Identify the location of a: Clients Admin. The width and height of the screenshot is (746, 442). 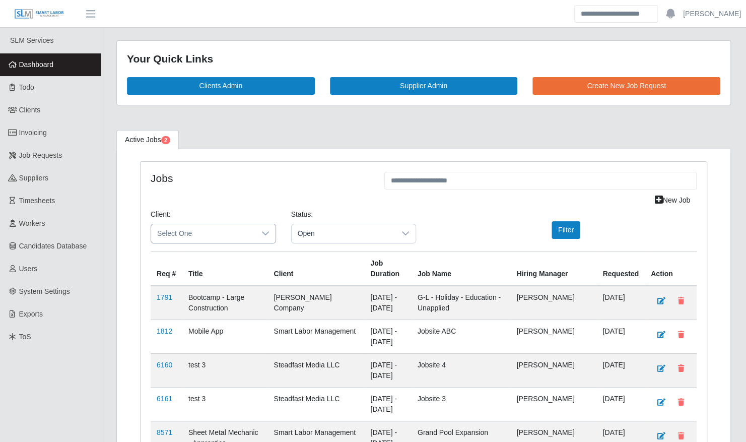
(221, 86).